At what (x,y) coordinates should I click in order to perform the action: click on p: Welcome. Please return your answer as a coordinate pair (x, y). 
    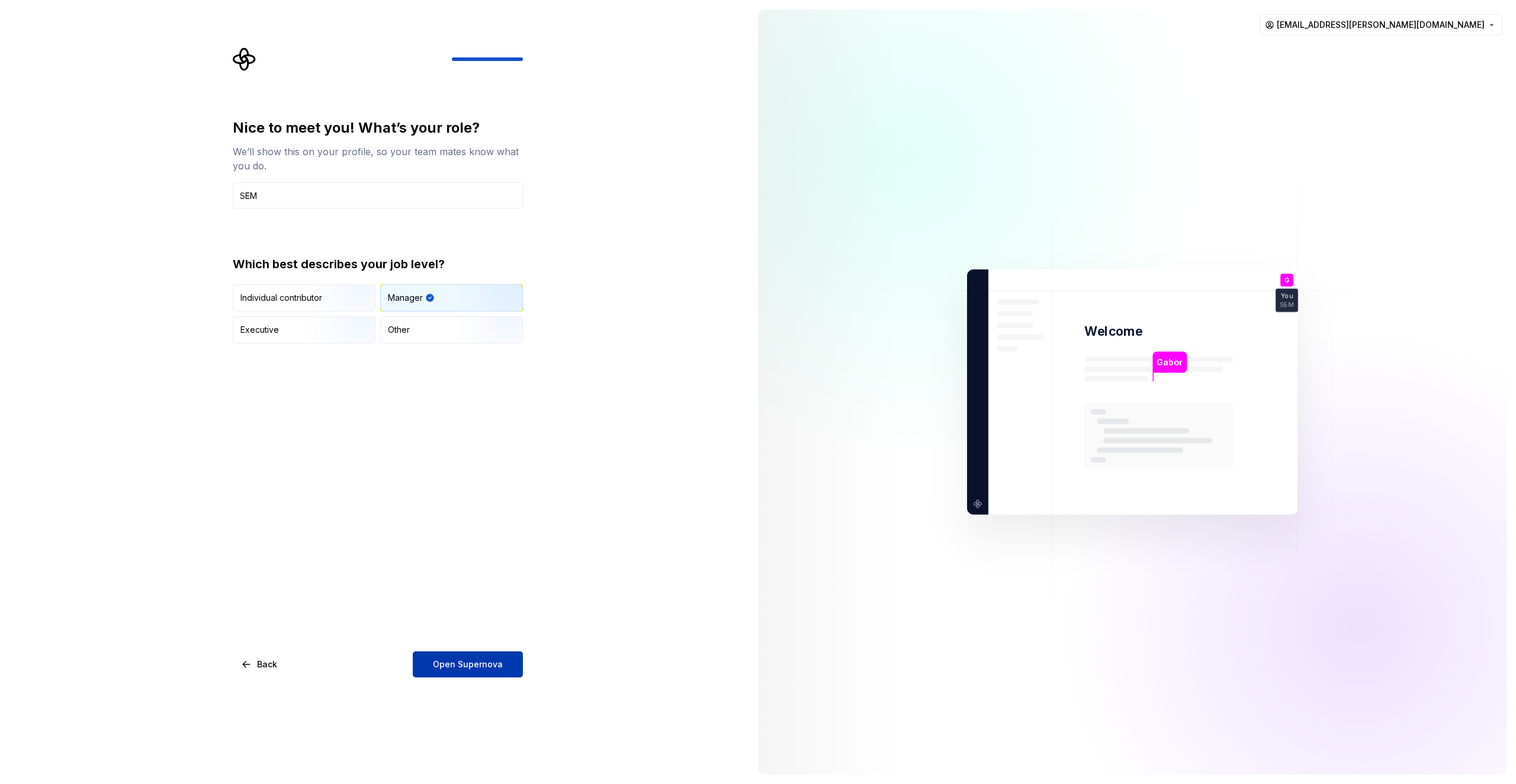
    Looking at the image, I should click on (1113, 331).